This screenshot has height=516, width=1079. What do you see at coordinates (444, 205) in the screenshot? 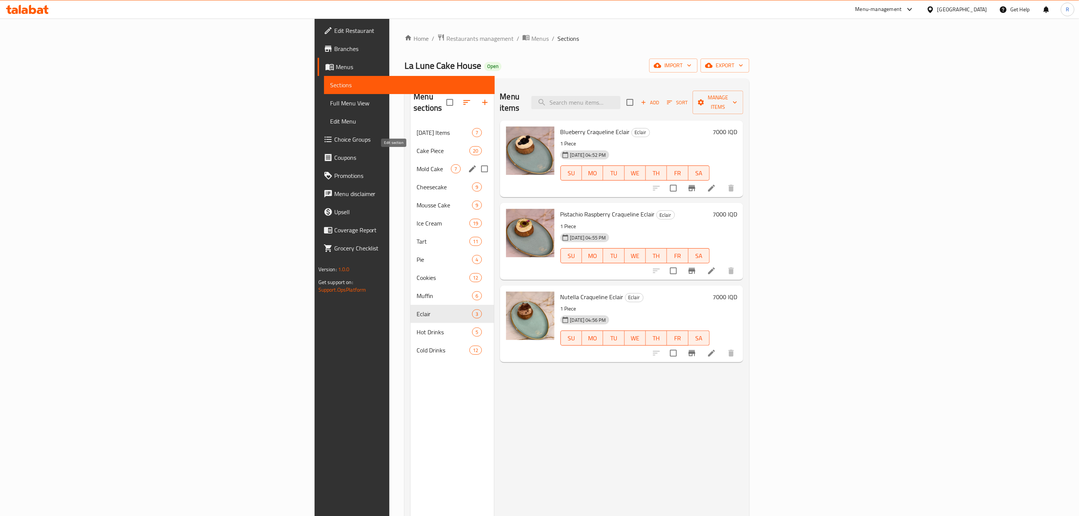
I see `div: Mousse Cake` at bounding box center [444, 205].